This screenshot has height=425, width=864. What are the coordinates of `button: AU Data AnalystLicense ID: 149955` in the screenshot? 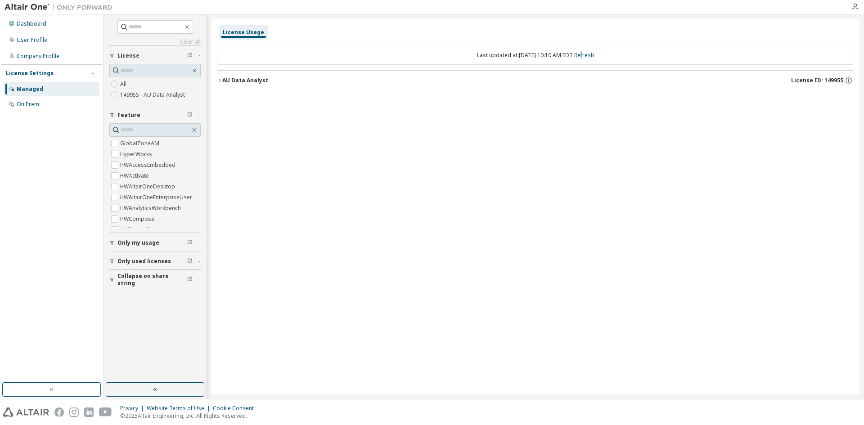 It's located at (536, 81).